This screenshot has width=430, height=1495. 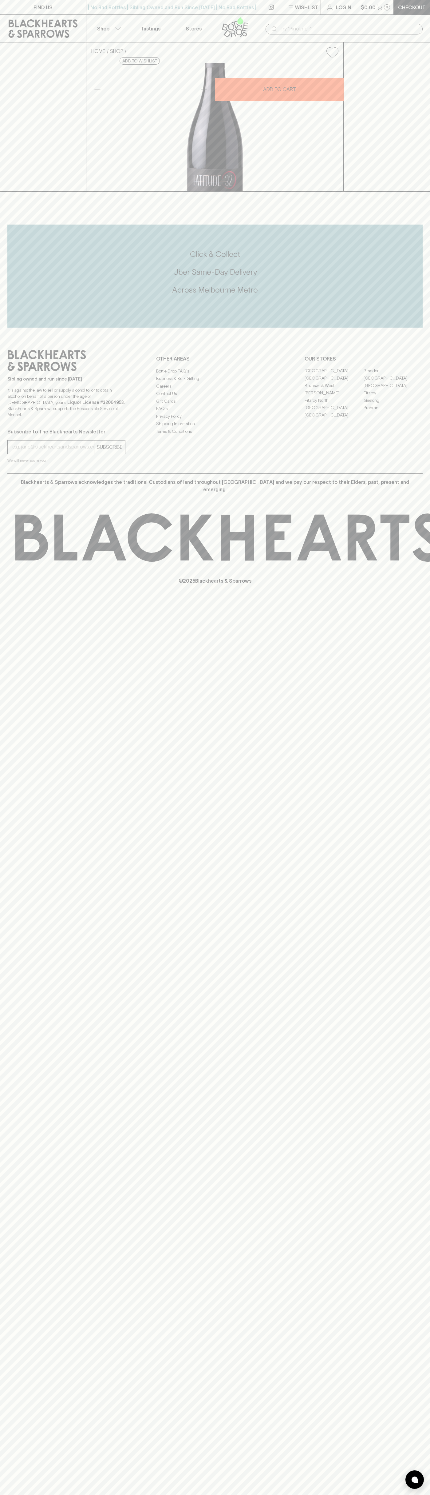 I want to click on h5: Click & Collect, so click(x=215, y=254).